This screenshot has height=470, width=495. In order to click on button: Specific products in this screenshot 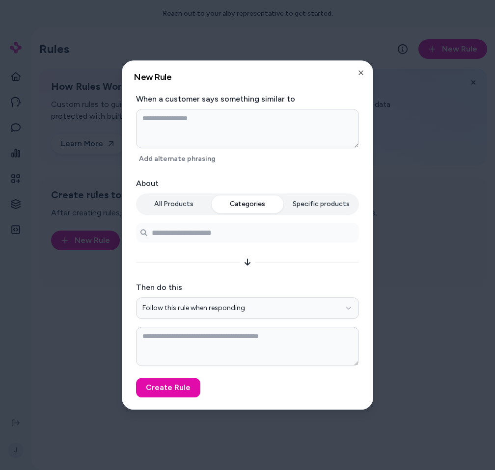, I will do `click(321, 204)`.